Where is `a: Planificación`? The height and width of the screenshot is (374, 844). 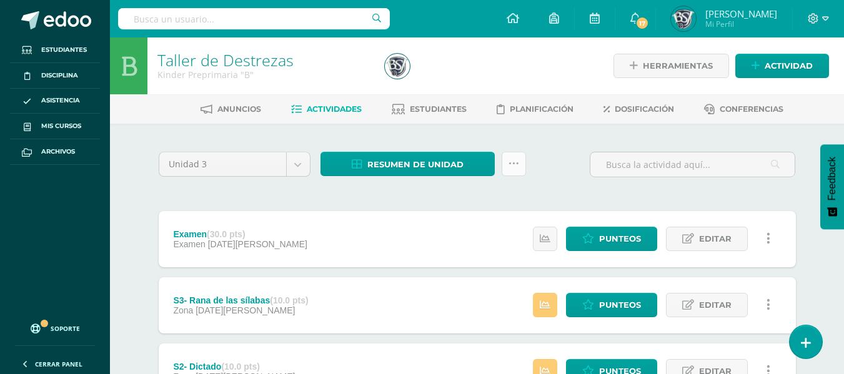
a: Planificación is located at coordinates (535, 109).